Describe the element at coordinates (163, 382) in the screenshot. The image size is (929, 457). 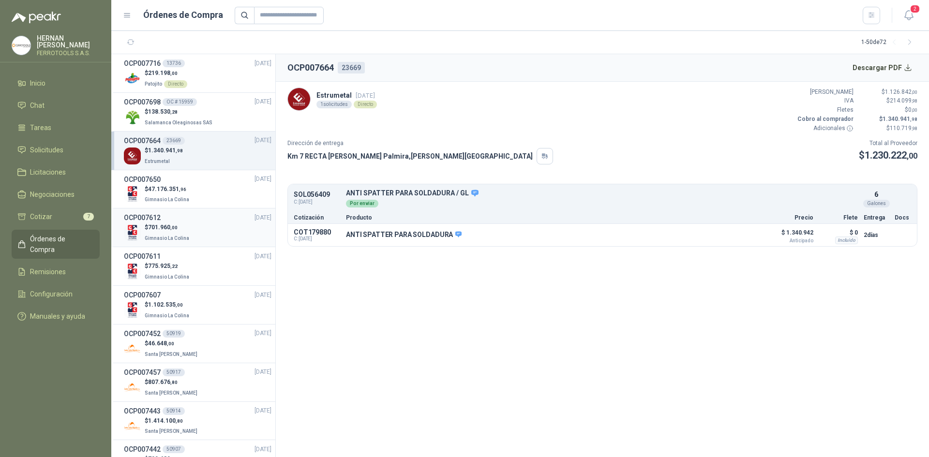
I see `span: 807.676` at that location.